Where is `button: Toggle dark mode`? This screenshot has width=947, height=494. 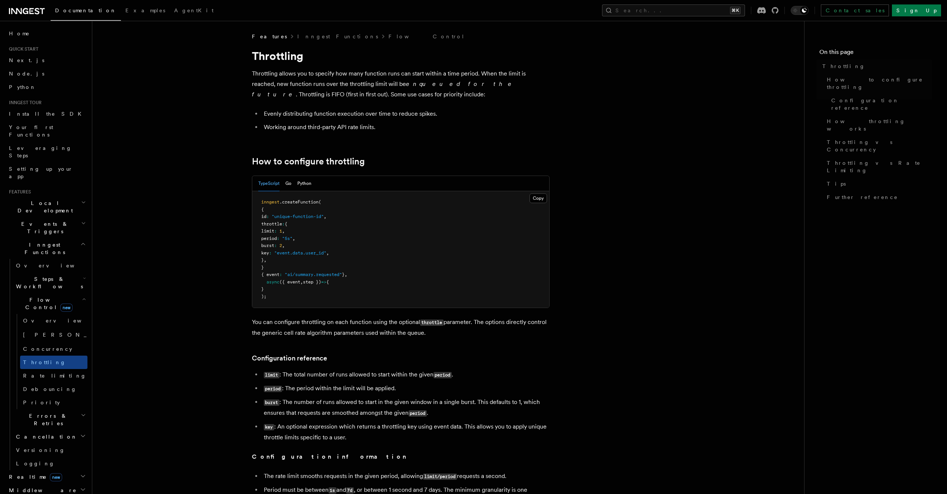
button: Toggle dark mode is located at coordinates (799, 10).